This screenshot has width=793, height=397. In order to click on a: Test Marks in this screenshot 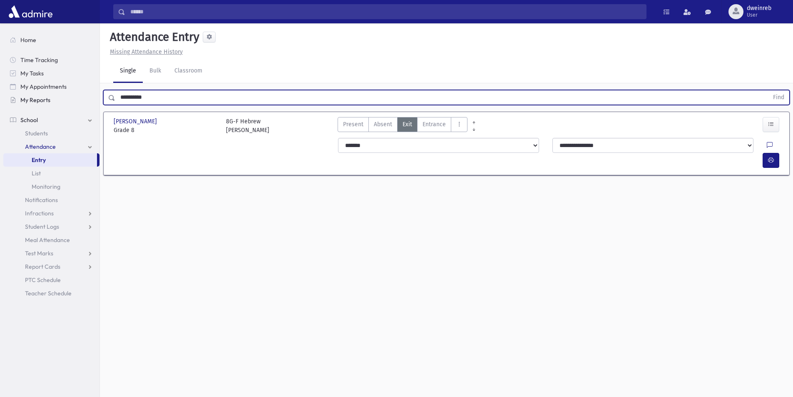, I will do `click(51, 253)`.